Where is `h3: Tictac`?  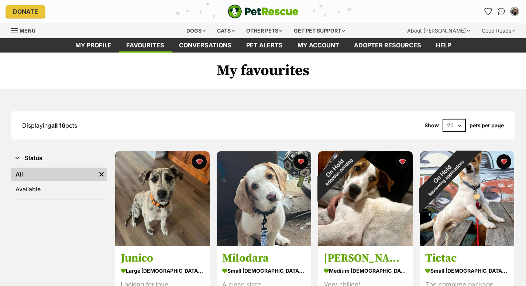
h3: Tictac is located at coordinates (467, 258).